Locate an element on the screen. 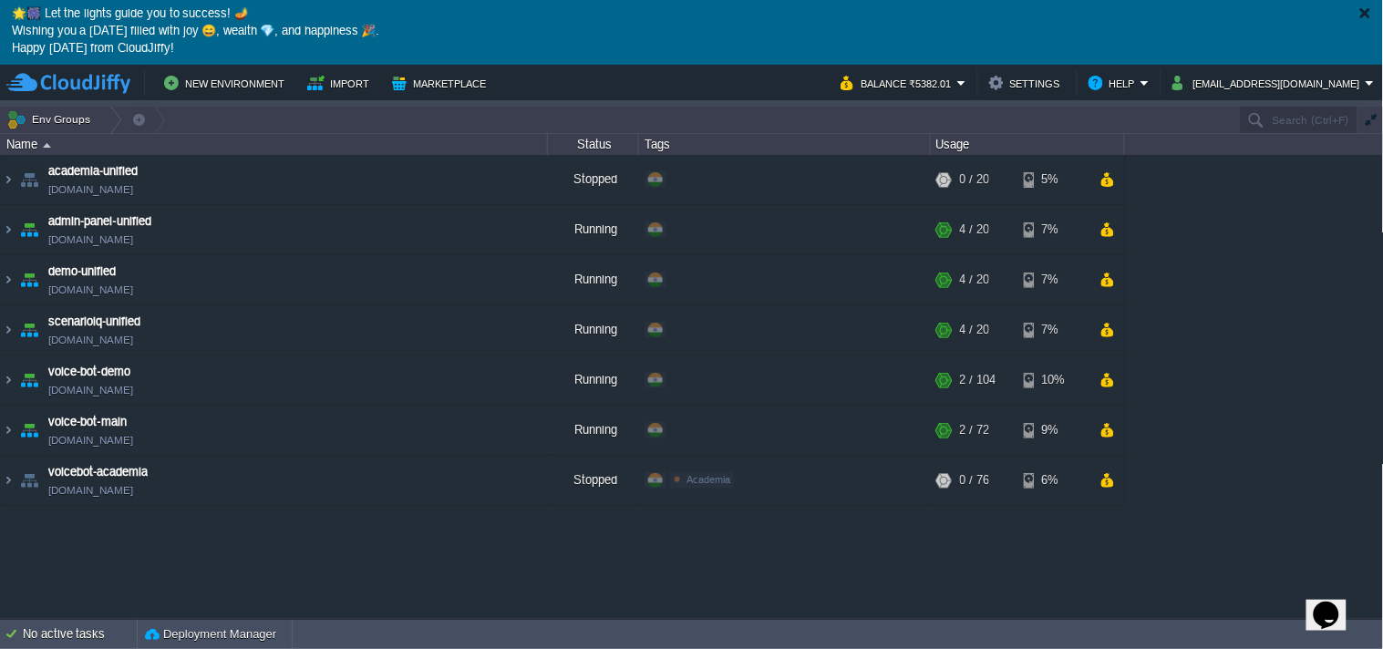 This screenshot has width=1383, height=649. div: 5% is located at coordinates (1053, 180).